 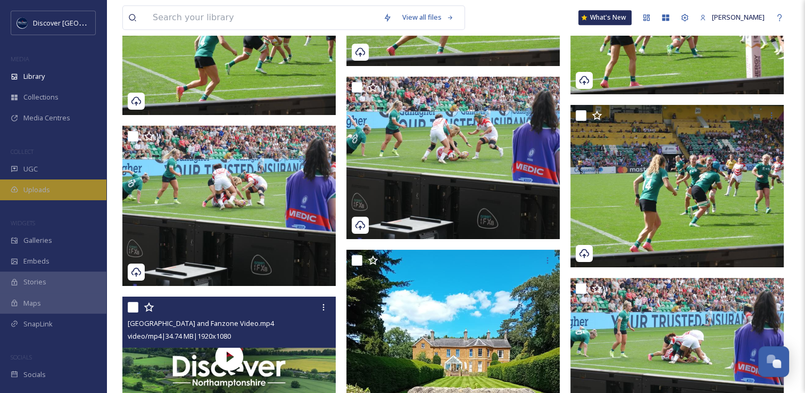 I want to click on span: Embeds, so click(x=36, y=261).